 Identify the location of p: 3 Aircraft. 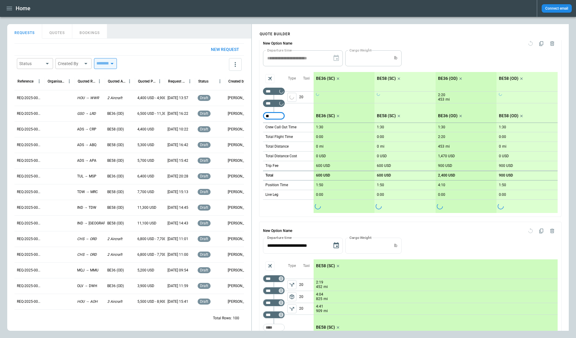
(115, 301).